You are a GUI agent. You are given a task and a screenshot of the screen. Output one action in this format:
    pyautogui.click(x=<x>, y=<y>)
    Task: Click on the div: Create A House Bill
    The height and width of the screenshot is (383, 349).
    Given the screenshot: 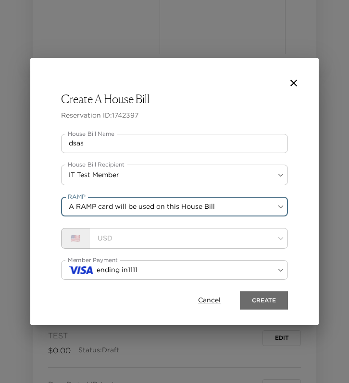 What is the action you would take?
    pyautogui.click(x=174, y=99)
    